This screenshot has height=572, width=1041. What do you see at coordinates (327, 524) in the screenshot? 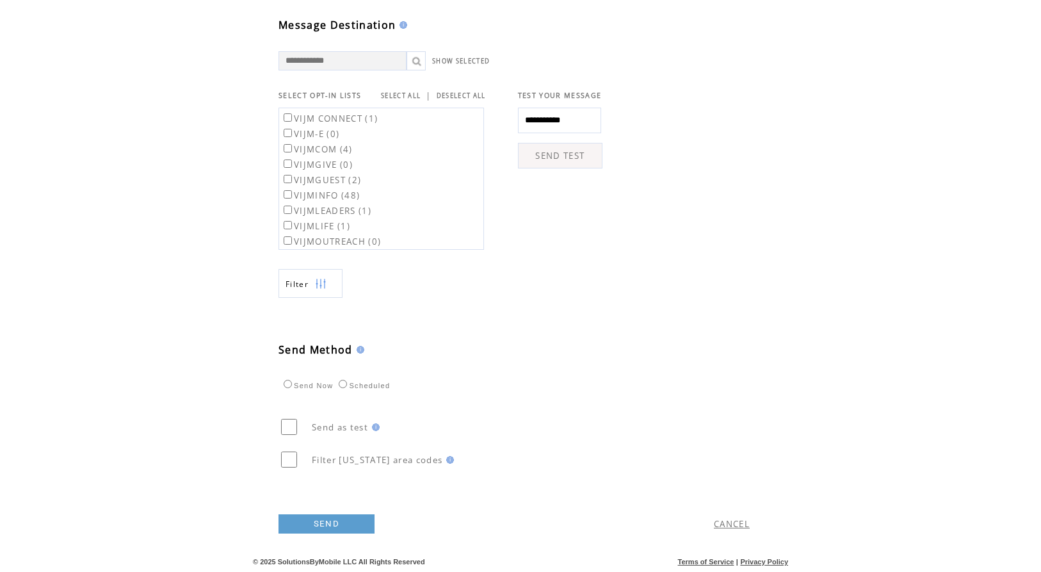
I see `a: SEND` at bounding box center [327, 524].